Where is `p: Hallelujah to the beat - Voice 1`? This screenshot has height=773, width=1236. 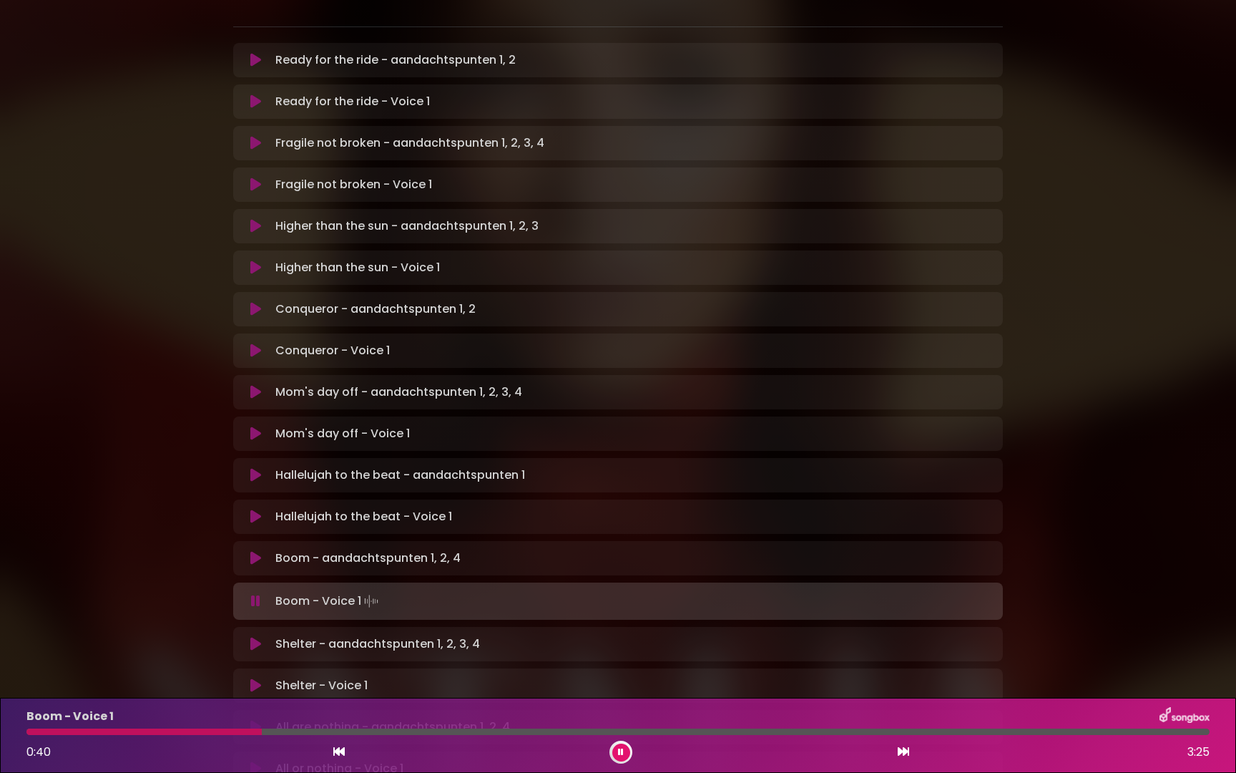 p: Hallelujah to the beat - Voice 1 is located at coordinates (363, 516).